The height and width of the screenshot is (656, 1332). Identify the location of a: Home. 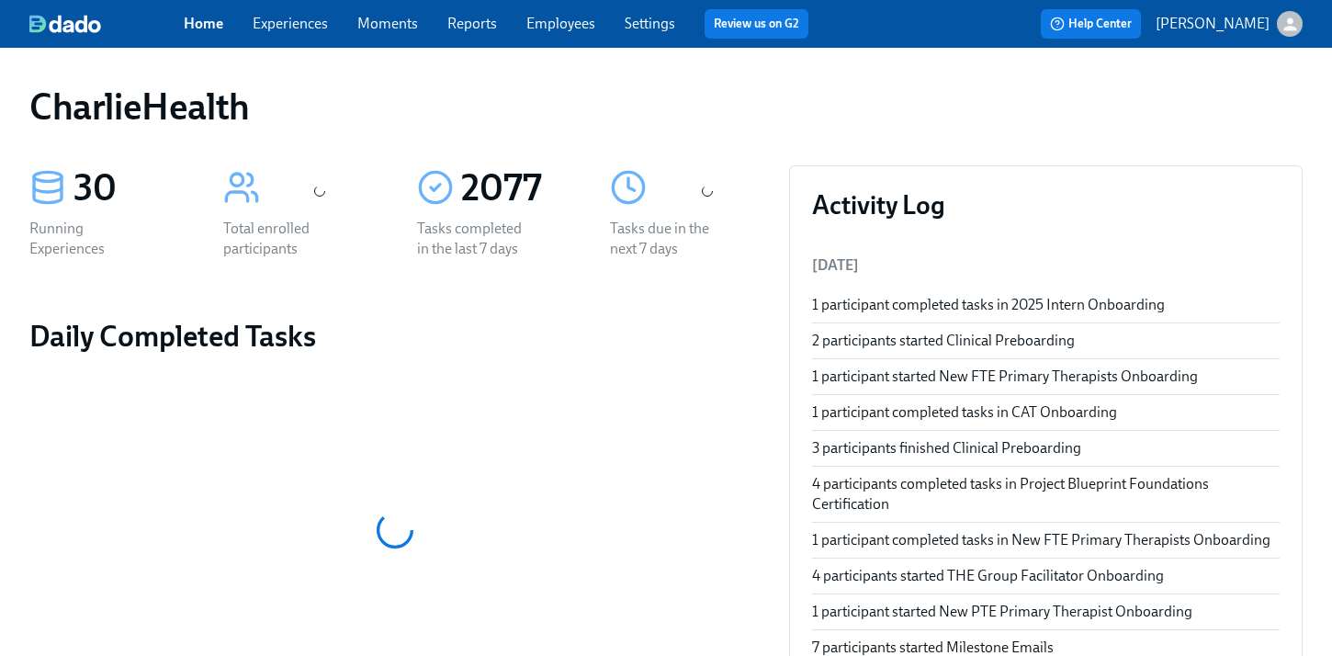
(203, 23).